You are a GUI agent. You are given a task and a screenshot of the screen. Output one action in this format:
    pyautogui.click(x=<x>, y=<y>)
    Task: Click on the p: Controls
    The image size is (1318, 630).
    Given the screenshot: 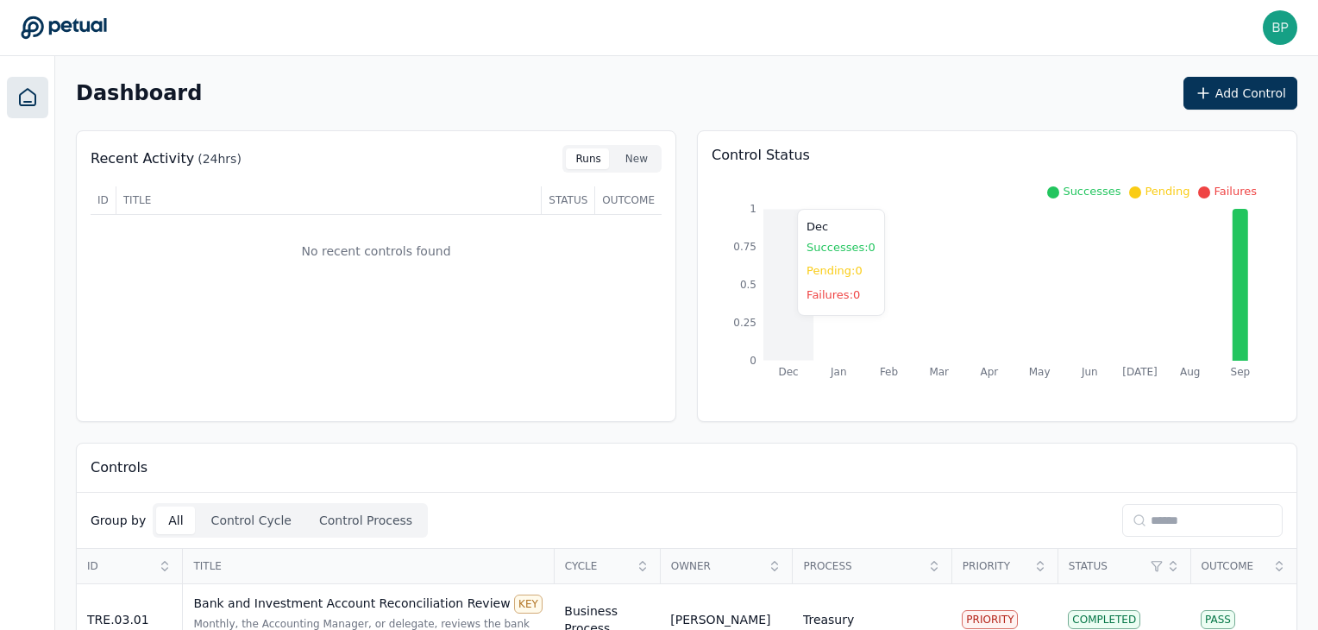 What is the action you would take?
    pyautogui.click(x=119, y=468)
    